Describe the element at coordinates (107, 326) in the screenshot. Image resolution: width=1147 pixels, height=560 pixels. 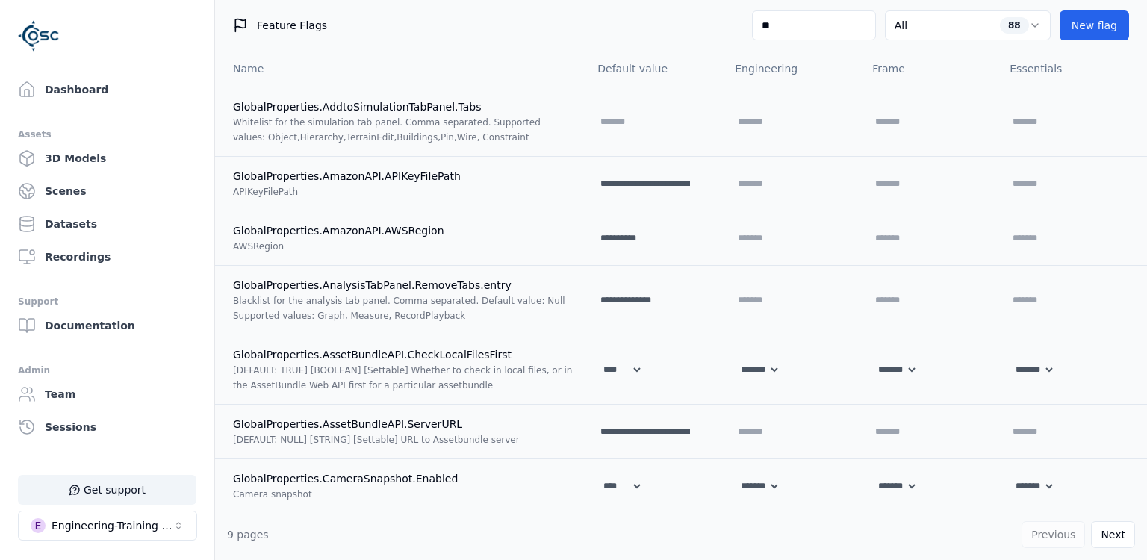
I see `a: Documentation` at that location.